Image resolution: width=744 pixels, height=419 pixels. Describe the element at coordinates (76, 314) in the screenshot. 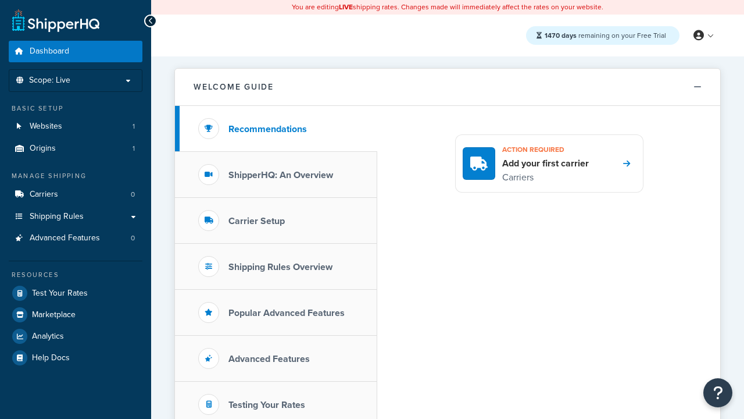

I see `li: Marketplace` at that location.